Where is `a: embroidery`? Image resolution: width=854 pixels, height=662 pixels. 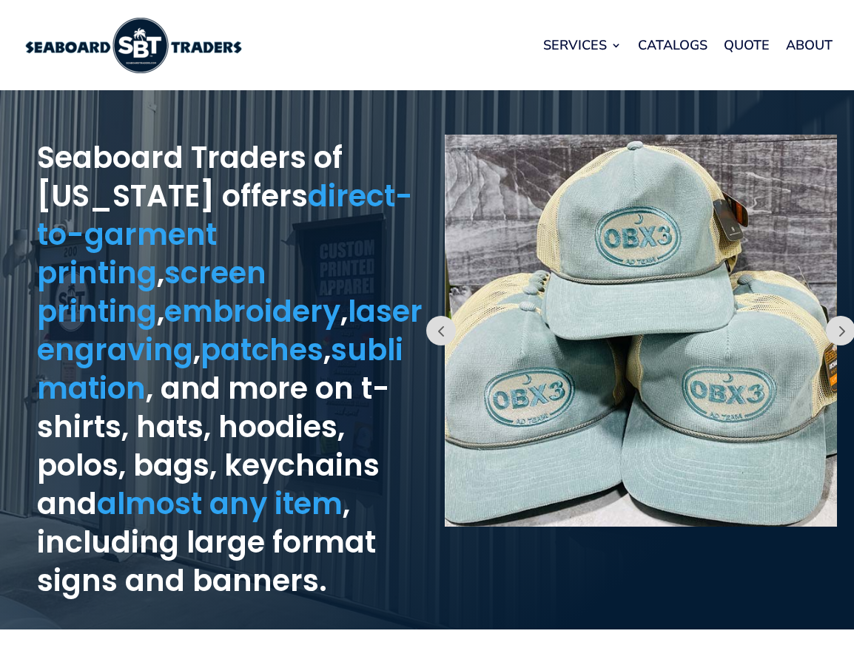
a: embroidery is located at coordinates (252, 311).